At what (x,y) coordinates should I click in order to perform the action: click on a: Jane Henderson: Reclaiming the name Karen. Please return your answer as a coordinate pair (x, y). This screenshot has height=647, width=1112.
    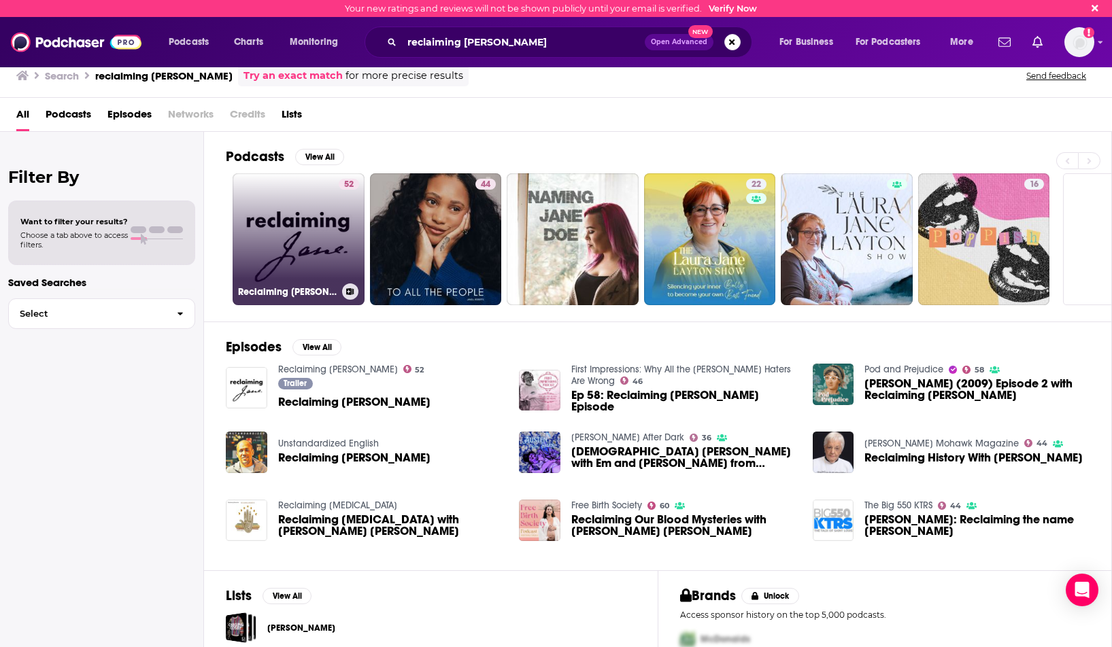
    Looking at the image, I should click on (833, 520).